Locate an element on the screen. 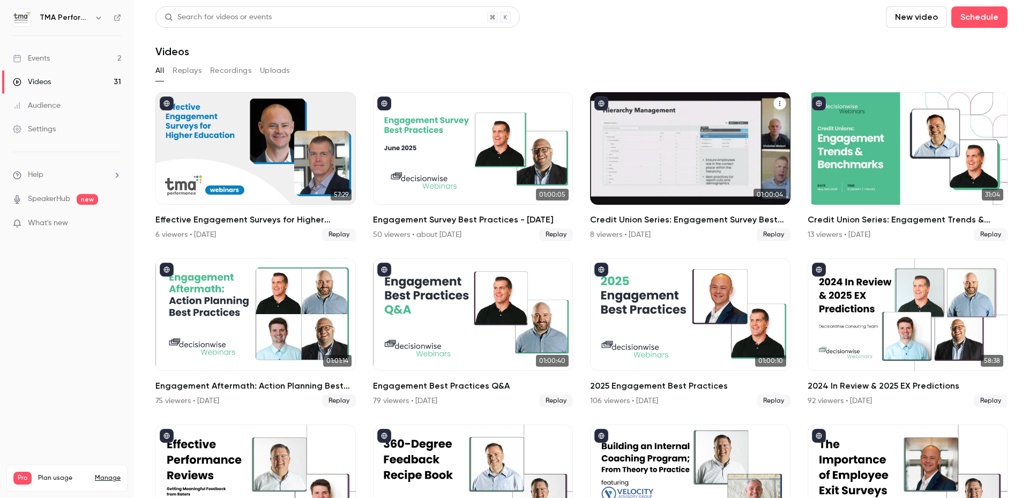 This screenshot has width=1029, height=498. a: Manage is located at coordinates (108, 478).